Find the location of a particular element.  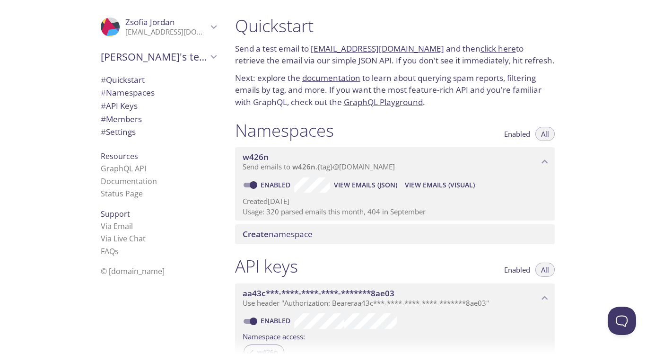

div: Zsofia's team is located at coordinates (158, 57).